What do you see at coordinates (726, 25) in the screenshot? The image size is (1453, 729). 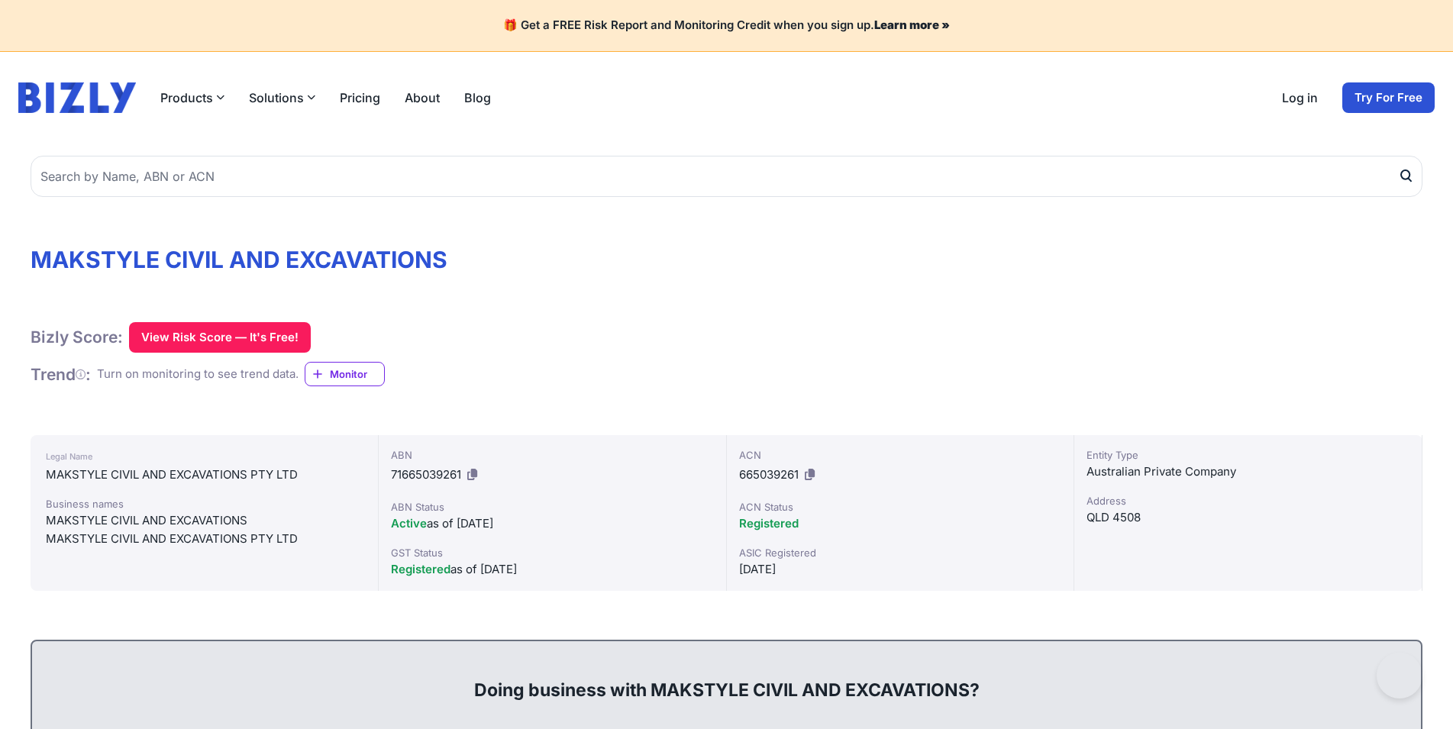 I see `h4: 🎁 Get a FREE Risk Report and Monitoring Credit when you sign up.` at bounding box center [726, 25].